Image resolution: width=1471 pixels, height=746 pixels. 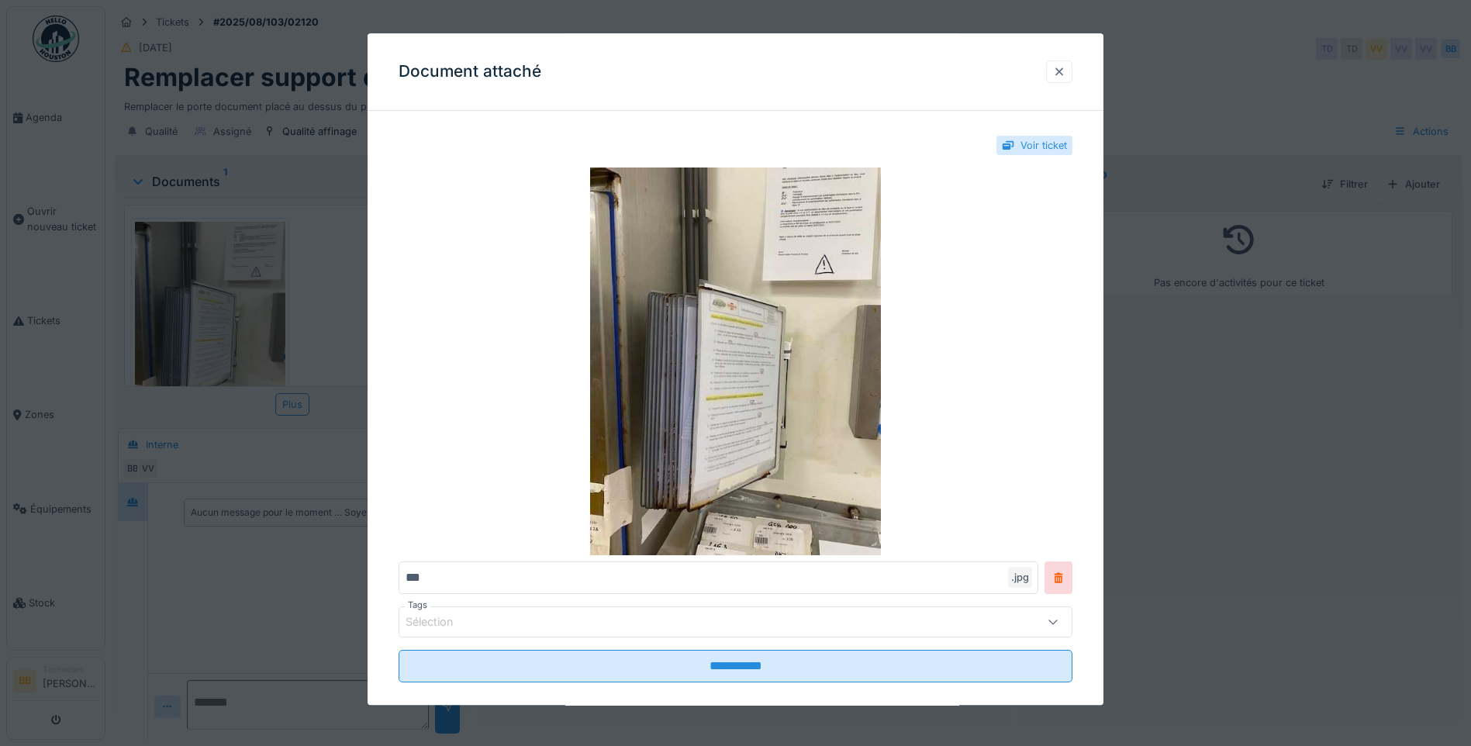 What do you see at coordinates (417, 605) in the screenshot?
I see `label: Tags` at bounding box center [417, 605].